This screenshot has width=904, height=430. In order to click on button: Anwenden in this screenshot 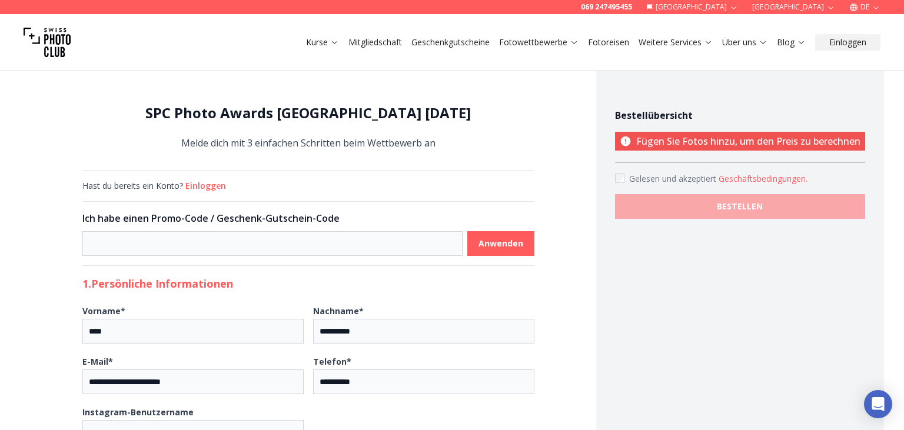, I will do `click(501, 244)`.